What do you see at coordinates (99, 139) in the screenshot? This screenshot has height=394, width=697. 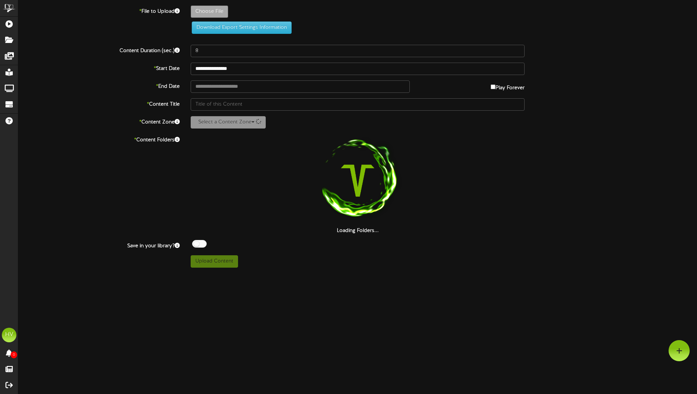 I see `label: Content Folders` at bounding box center [99, 139].